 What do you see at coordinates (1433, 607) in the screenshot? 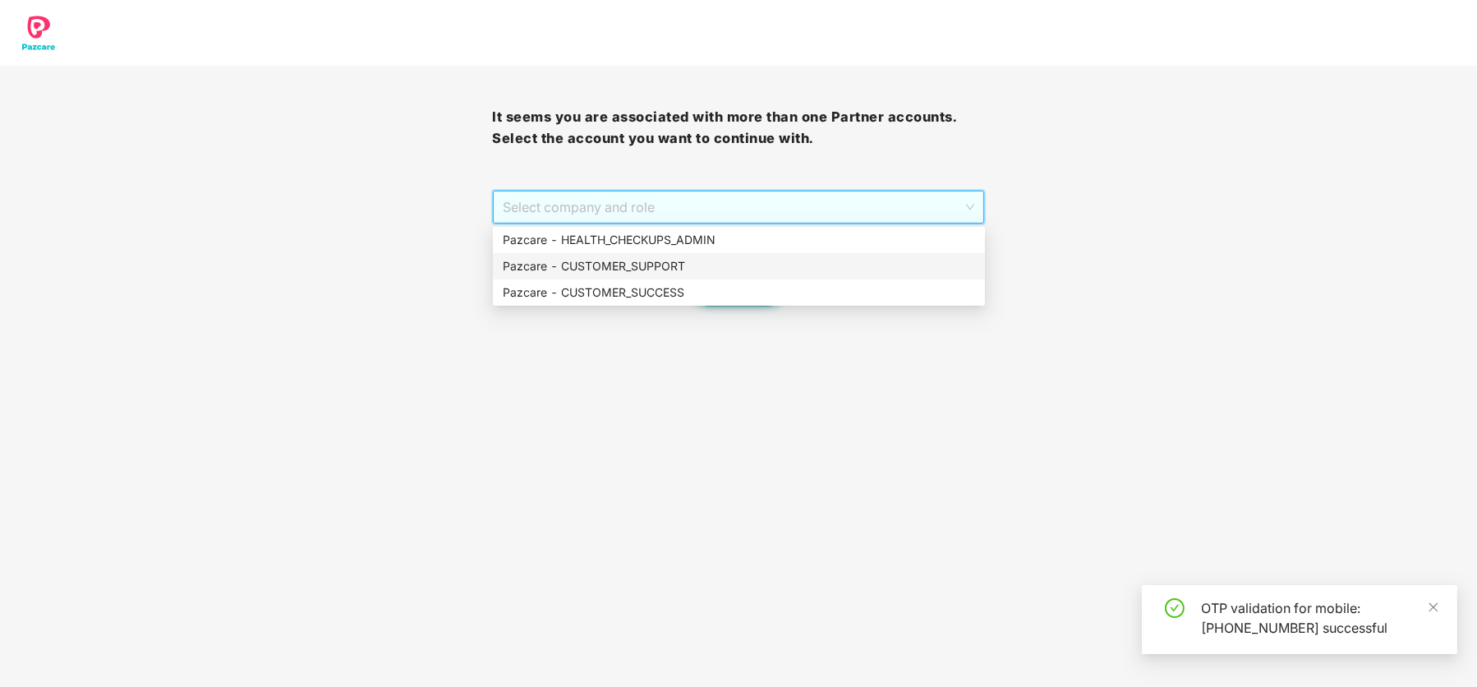
I see `span: close` at bounding box center [1433, 607].